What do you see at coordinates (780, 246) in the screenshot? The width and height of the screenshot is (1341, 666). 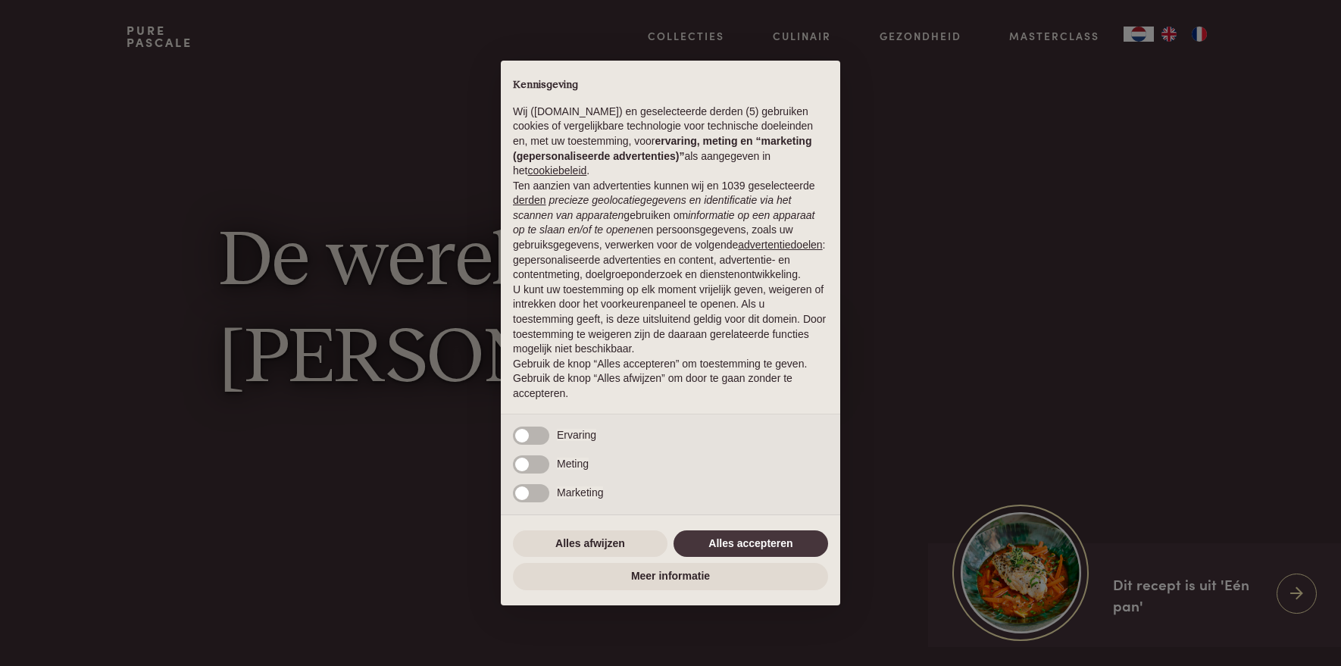 I see `button: advertentiedoelen` at bounding box center [780, 246].